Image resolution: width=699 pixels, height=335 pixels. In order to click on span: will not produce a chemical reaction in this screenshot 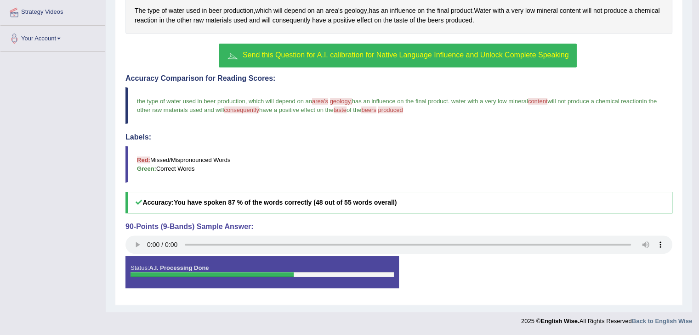, I will do `click(594, 101)`.